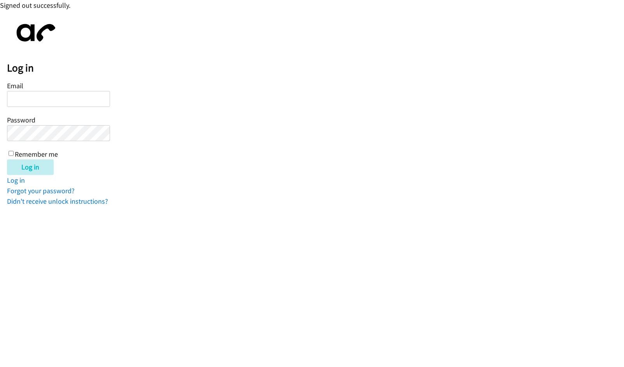  Describe the element at coordinates (36, 154) in the screenshot. I see `label: Remember me` at that location.